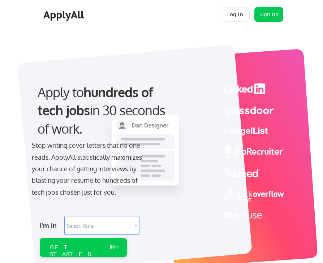  Describe the element at coordinates (235, 14) in the screenshot. I see `button: Log In` at that location.